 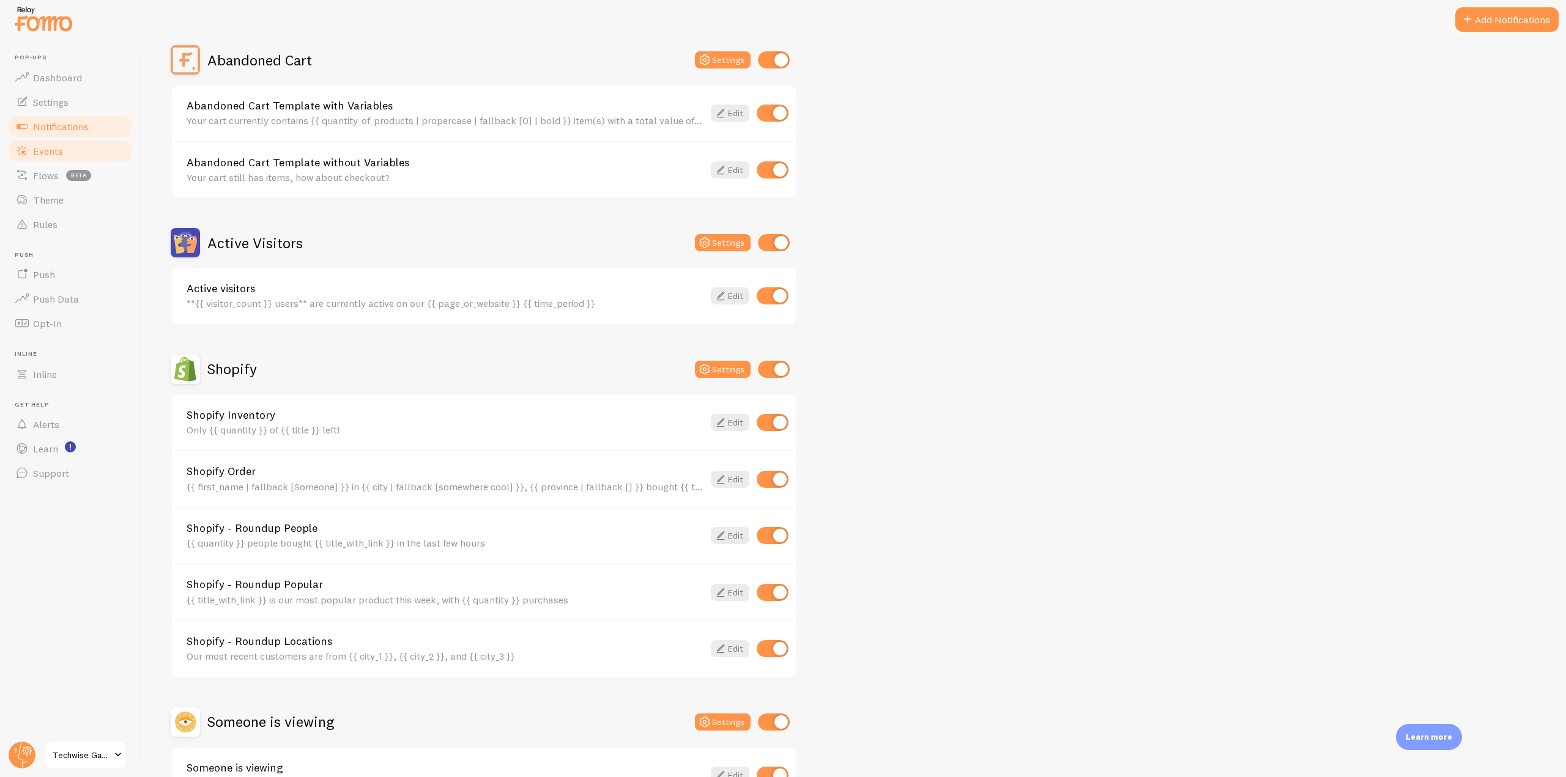 I want to click on a: Someone is viewing, so click(x=445, y=768).